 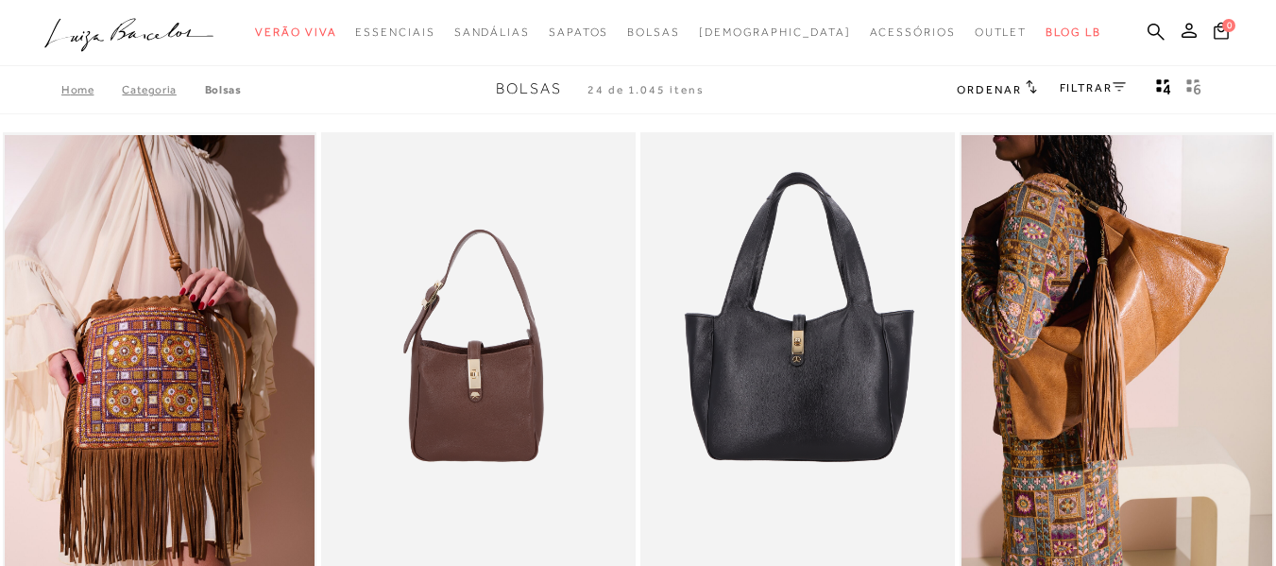 What do you see at coordinates (92, 90) in the screenshot?
I see `a: Home` at bounding box center [92, 90].